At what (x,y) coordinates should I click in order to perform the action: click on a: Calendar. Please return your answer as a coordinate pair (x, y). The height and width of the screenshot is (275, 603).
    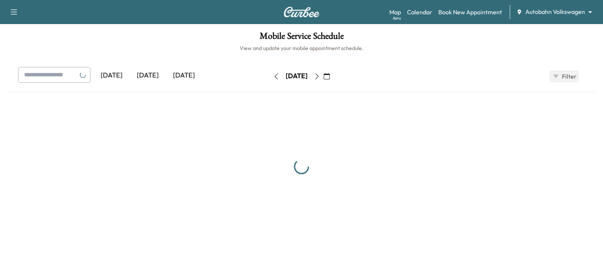
    Looking at the image, I should click on (419, 12).